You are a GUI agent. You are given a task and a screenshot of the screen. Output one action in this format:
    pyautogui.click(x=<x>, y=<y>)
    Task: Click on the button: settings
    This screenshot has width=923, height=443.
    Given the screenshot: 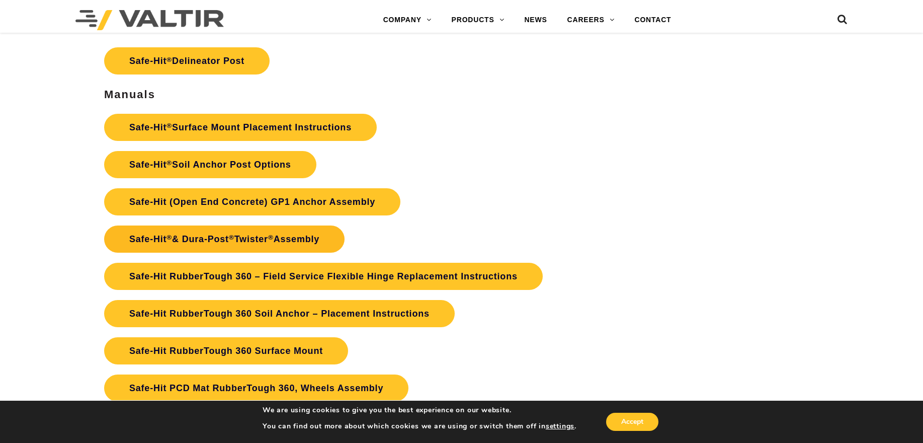 What is the action you would take?
    pyautogui.click(x=560, y=426)
    